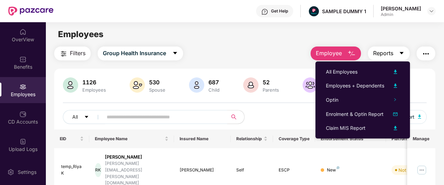 This screenshot has height=185, width=444. I want to click on div: Enrolment & Optin Report, so click(355, 114).